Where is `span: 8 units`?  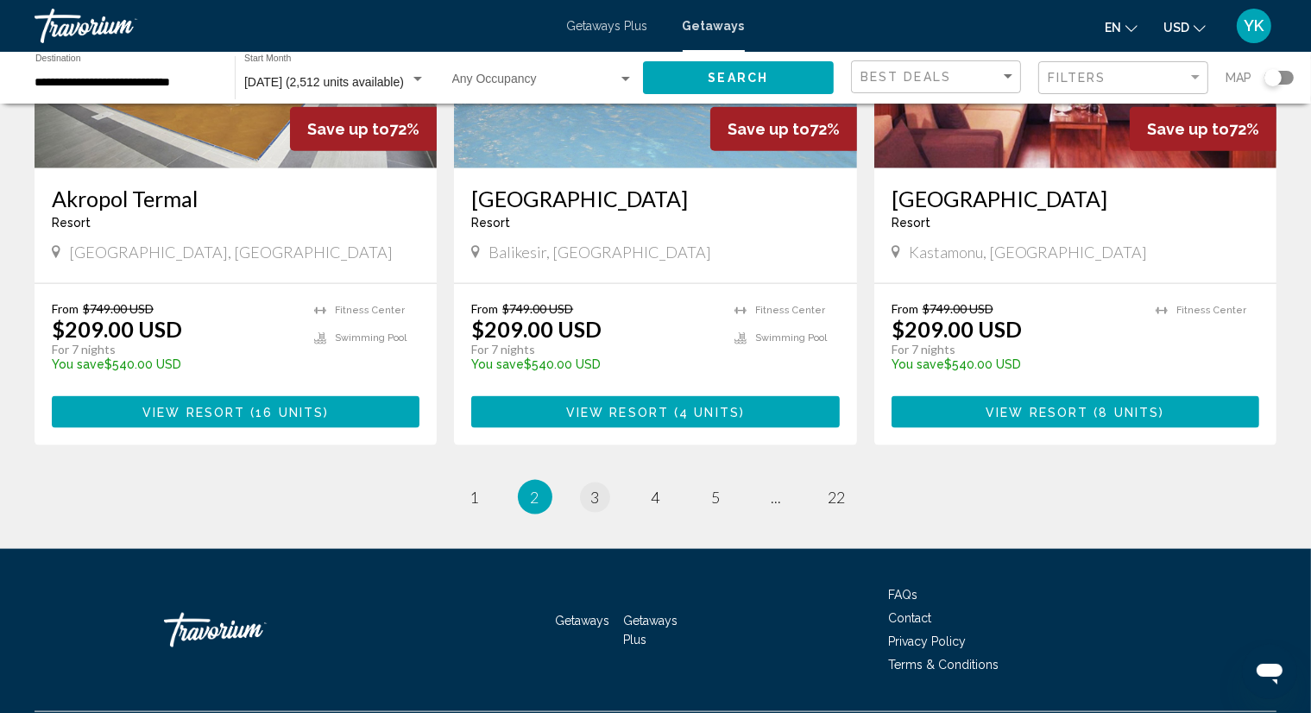 span: 8 units is located at coordinates (1130, 412).